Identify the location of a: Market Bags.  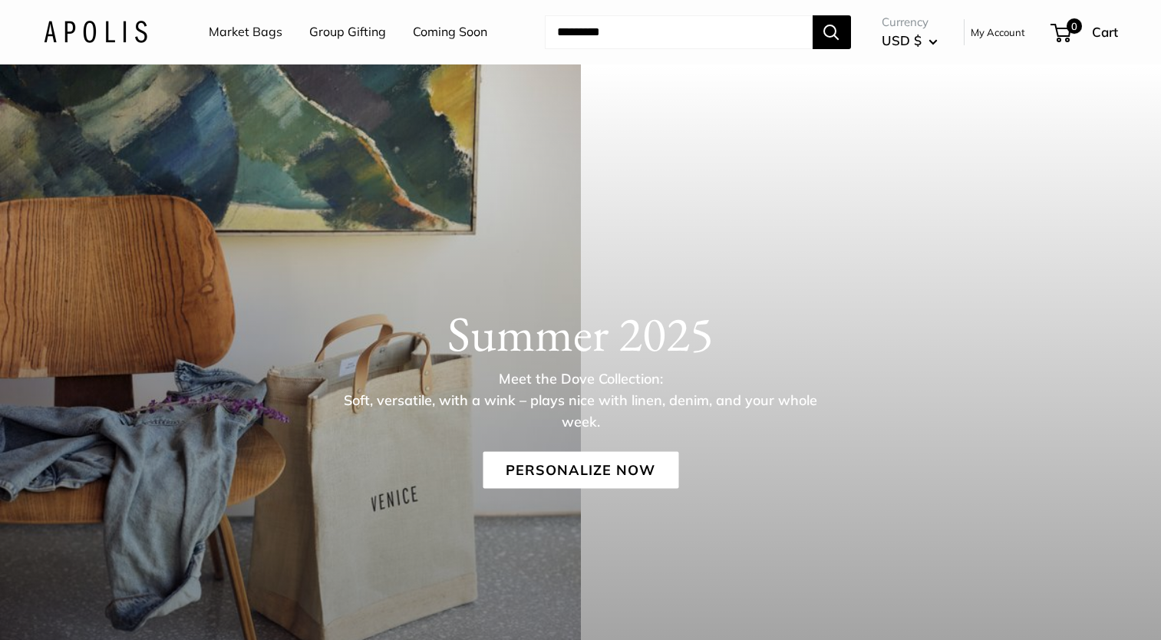
(246, 32).